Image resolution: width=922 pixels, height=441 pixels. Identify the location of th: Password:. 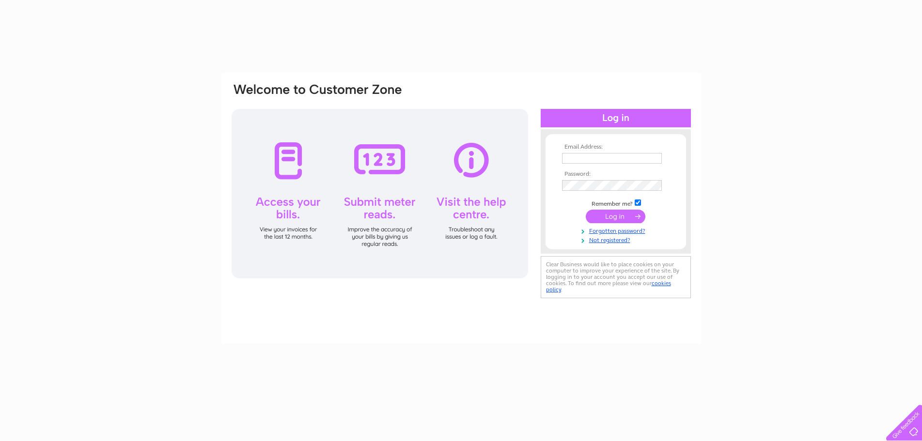
(616, 174).